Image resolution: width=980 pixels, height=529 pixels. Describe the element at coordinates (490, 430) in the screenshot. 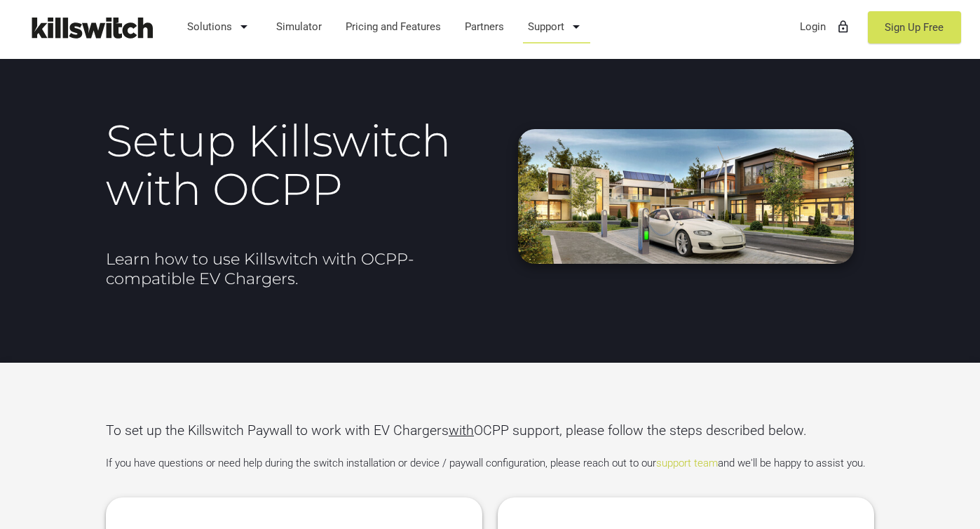

I see `p: To set up the Killswitch Paywall to work with EV Chargers OCPP support, please follow the steps d...` at that location.